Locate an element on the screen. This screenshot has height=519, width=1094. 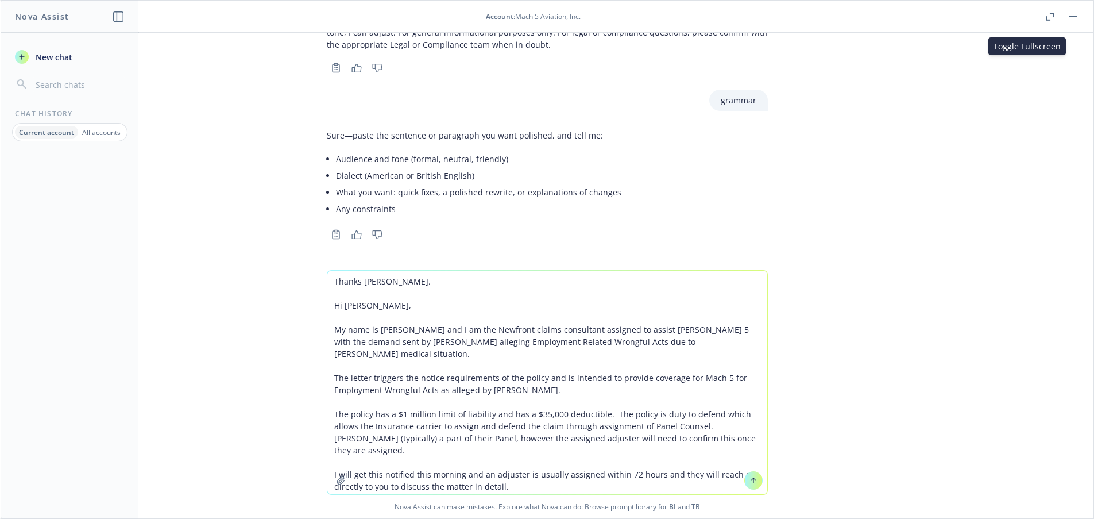
p: Current account is located at coordinates (47, 132).